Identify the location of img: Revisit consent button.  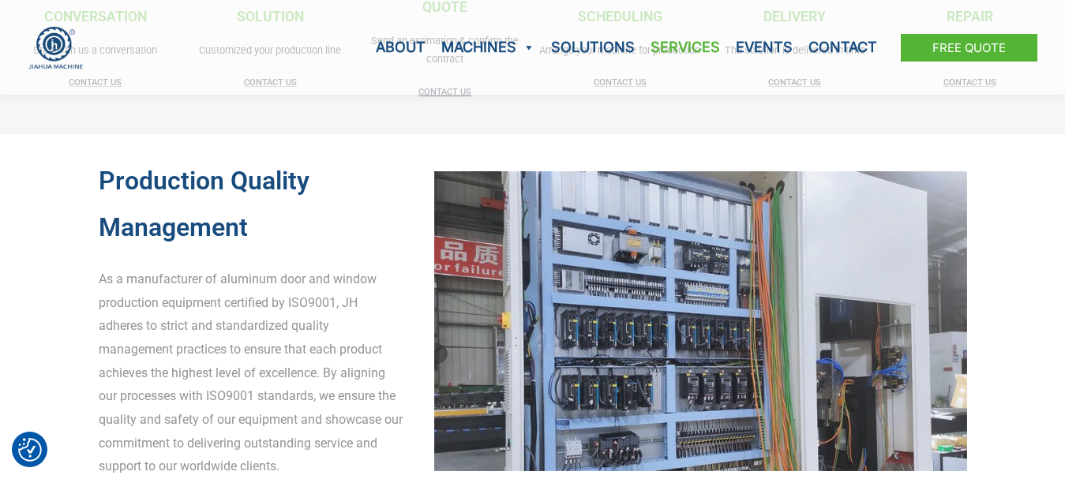
(30, 450).